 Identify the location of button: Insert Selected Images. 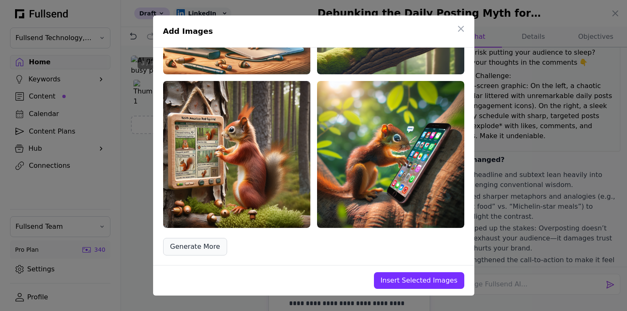
(419, 281).